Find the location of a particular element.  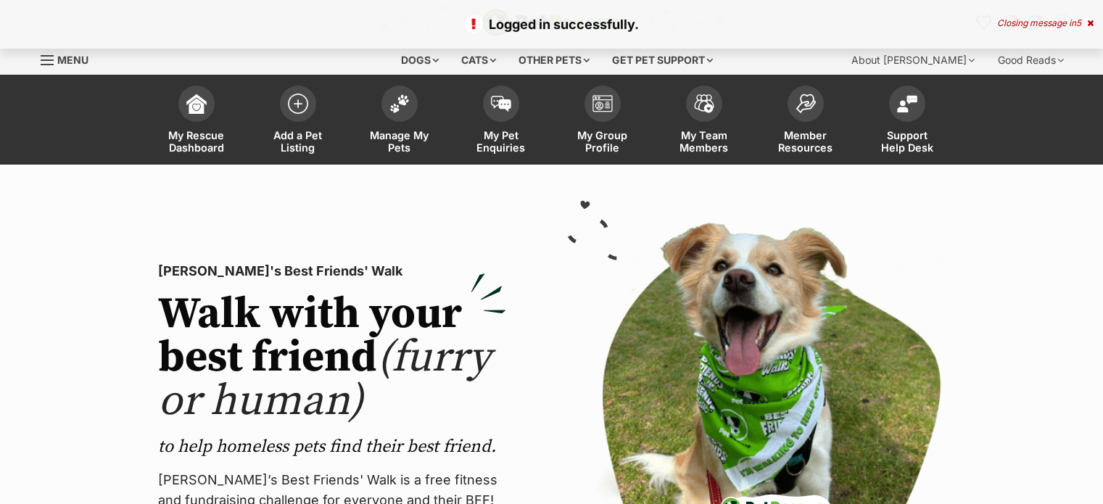

span: Menu is located at coordinates (73, 59).